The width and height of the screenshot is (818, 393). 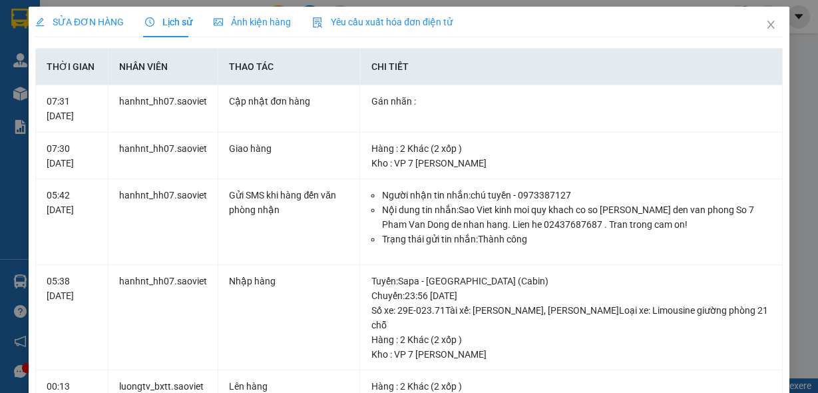 I want to click on div: Nhập hàng, so click(x=289, y=281).